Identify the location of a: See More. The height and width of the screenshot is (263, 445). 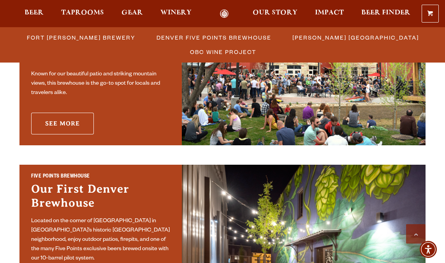
(62, 124).